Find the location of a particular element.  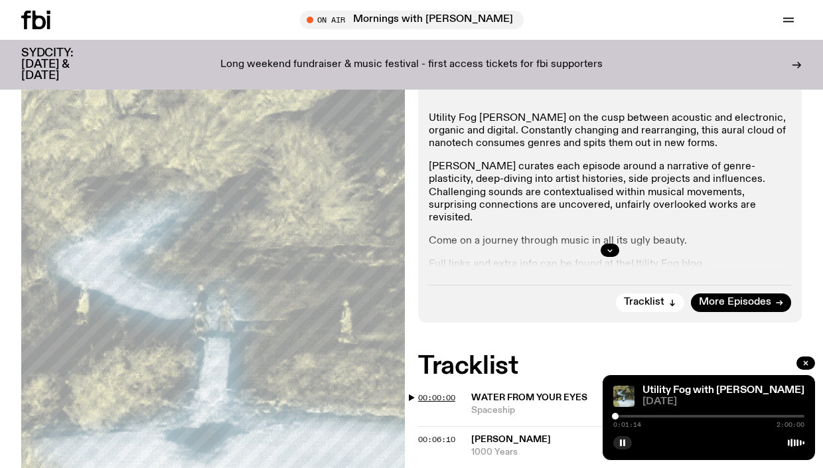

span: 00:06:10 is located at coordinates (437, 440).